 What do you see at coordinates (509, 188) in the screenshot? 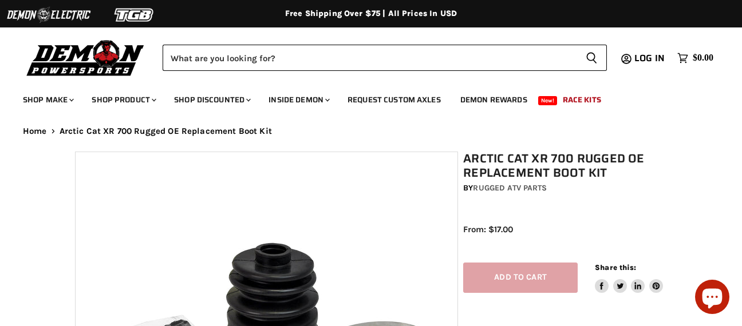
I see `a: Rugged ATV Parts` at bounding box center [509, 188].